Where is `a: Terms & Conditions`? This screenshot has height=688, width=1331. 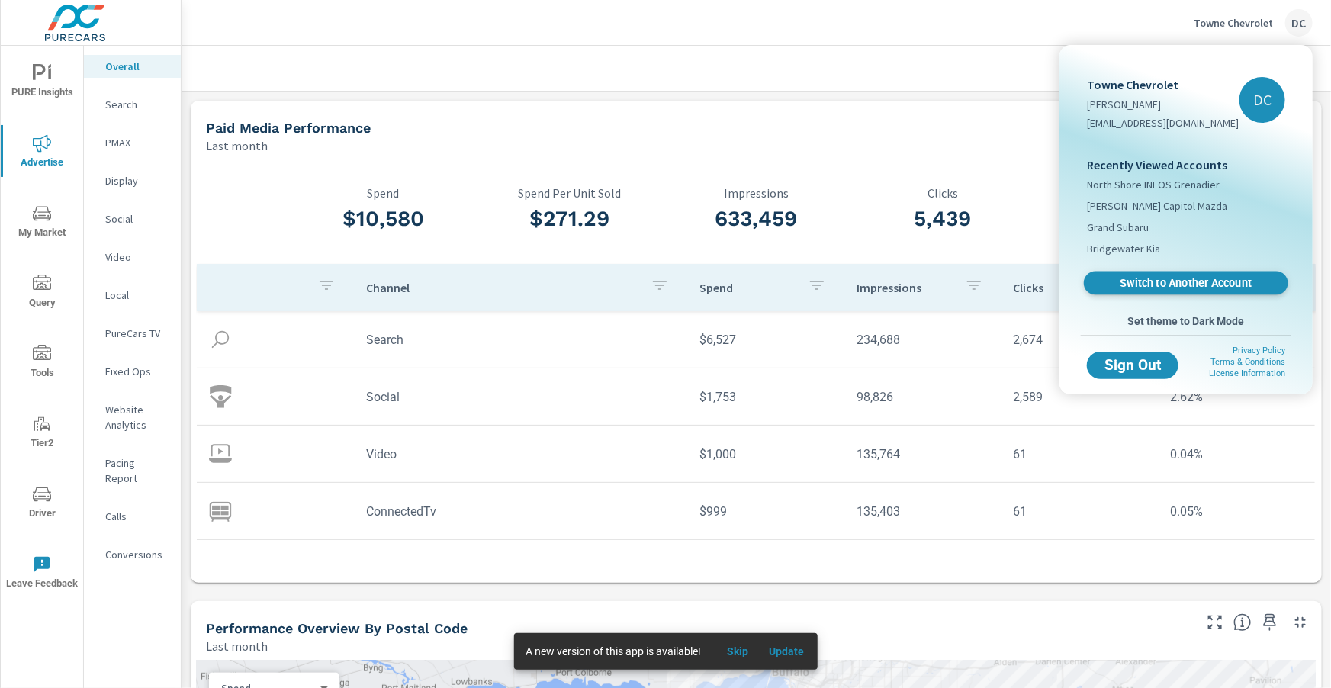
a: Terms & Conditions is located at coordinates (1248, 362).